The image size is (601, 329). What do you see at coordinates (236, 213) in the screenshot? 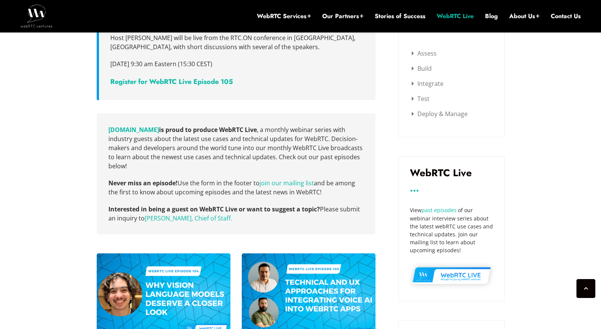
I see `p: Please submit an inquiry to` at bounding box center [236, 213].